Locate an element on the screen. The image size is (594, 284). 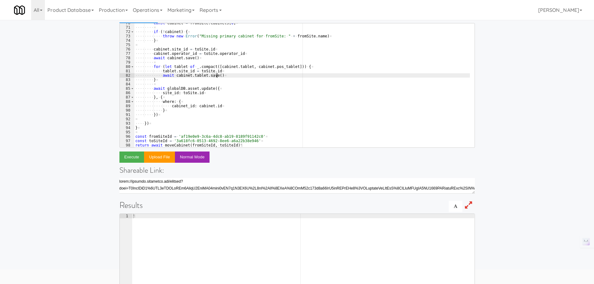
div: 87 is located at coordinates (127, 97).